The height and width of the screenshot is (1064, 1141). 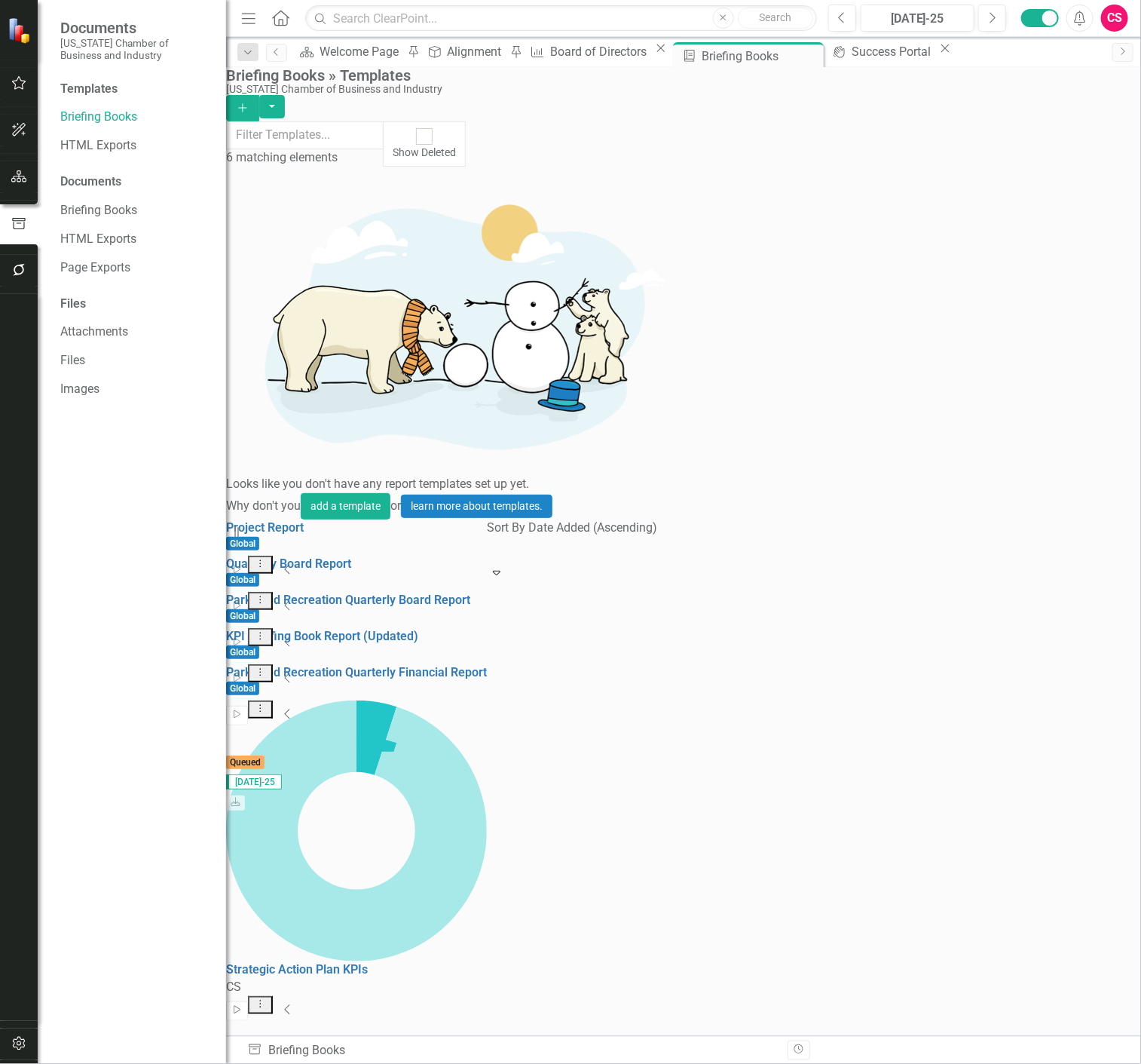 I want to click on a: Alignment, so click(x=464, y=51).